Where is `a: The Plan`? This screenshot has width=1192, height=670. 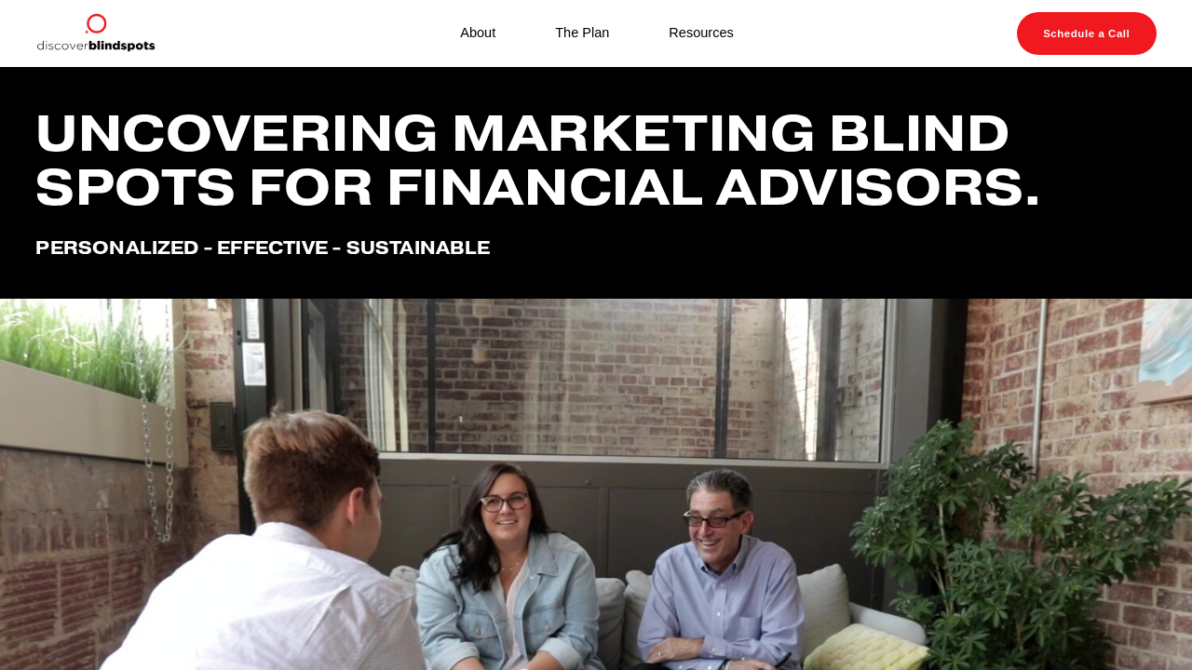
a: The Plan is located at coordinates (582, 34).